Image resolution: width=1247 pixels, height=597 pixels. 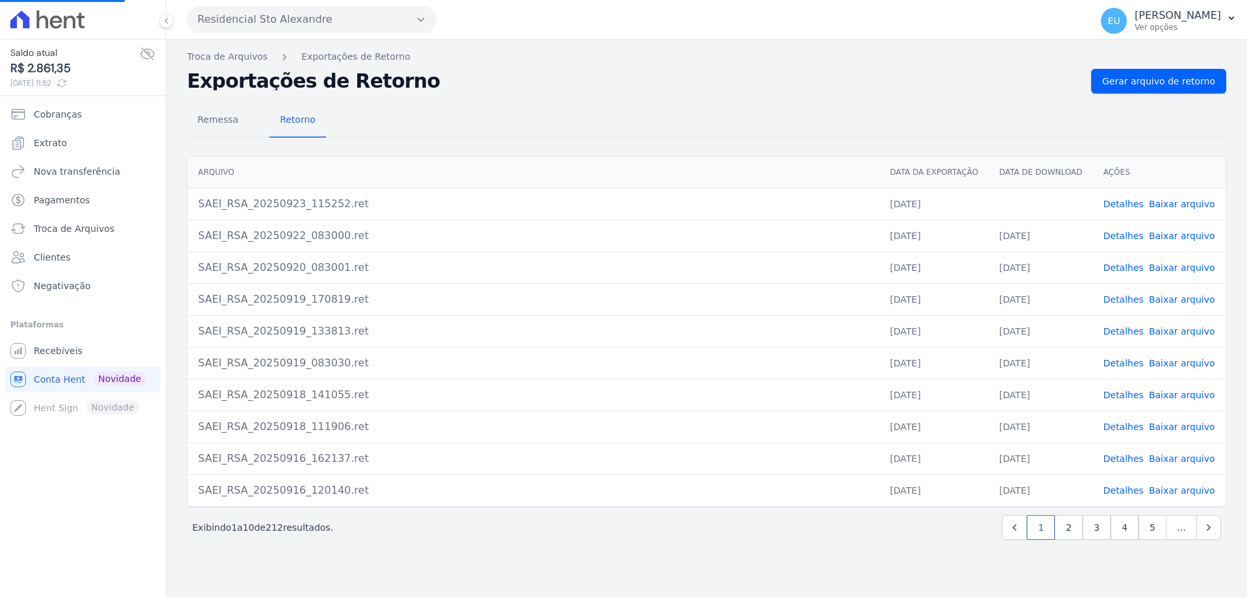 What do you see at coordinates (312, 19) in the screenshot?
I see `button: Residencial Sto Alexandre` at bounding box center [312, 19].